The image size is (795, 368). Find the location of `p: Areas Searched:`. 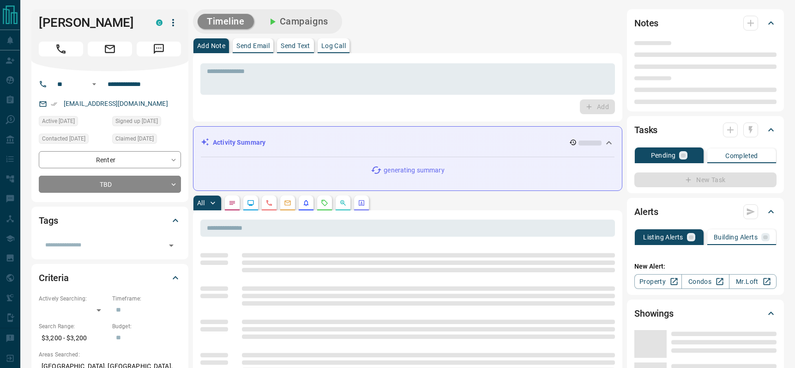

p: Areas Searched: is located at coordinates (110, 354).